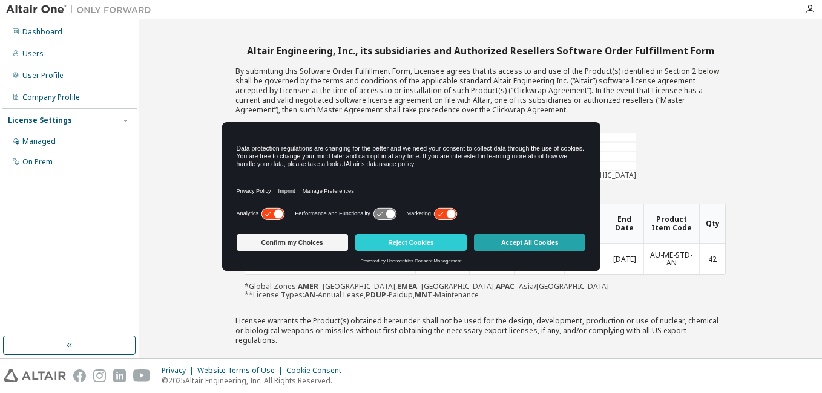 This screenshot has height=393, width=822. What do you see at coordinates (505, 286) in the screenshot?
I see `b: APAC` at bounding box center [505, 286].